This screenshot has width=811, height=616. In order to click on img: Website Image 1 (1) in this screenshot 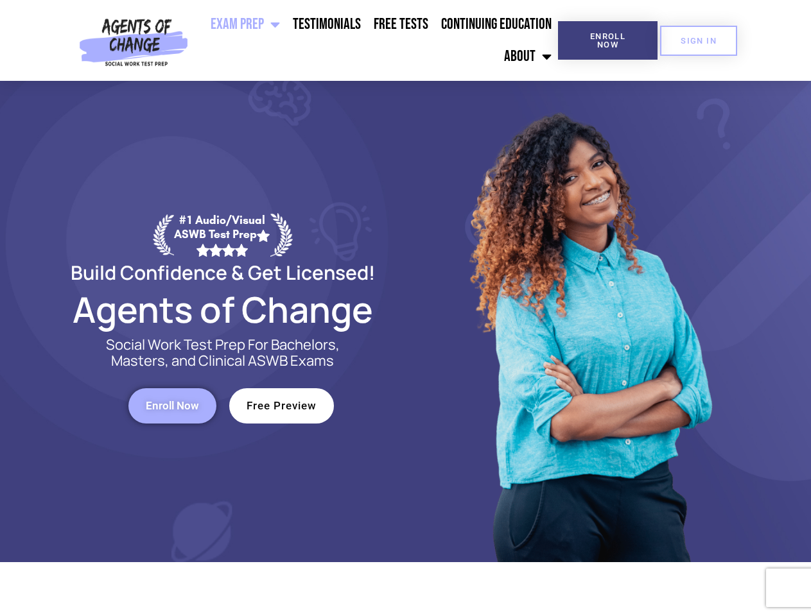, I will do `click(589, 322)`.